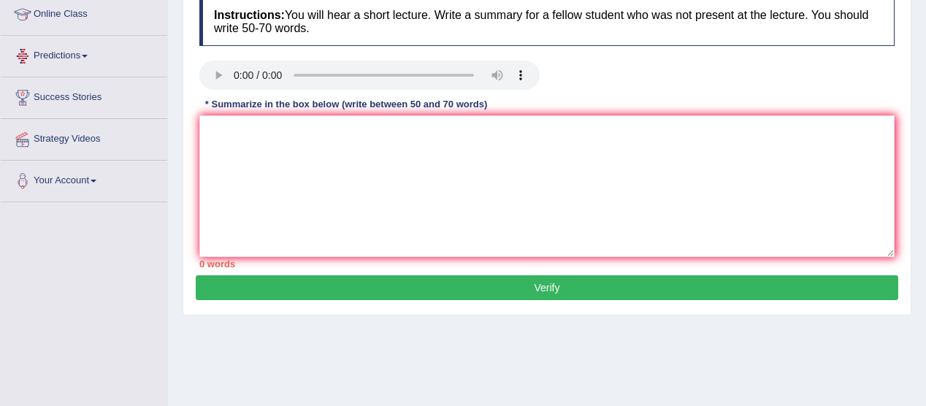 The width and height of the screenshot is (926, 406). Describe the element at coordinates (84, 137) in the screenshot. I see `a: Strategy Videos` at that location.